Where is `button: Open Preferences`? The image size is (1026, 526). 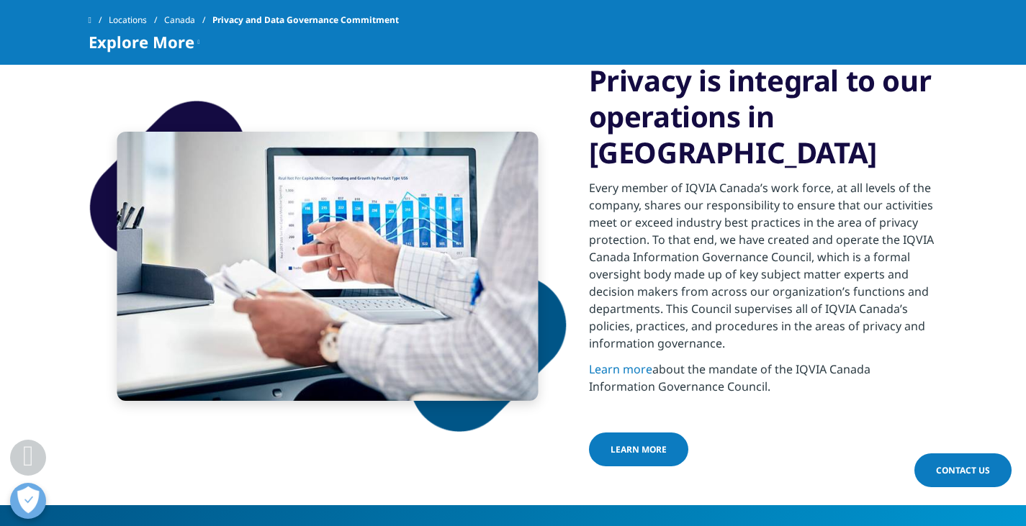
button: Open Preferences is located at coordinates (28, 501).